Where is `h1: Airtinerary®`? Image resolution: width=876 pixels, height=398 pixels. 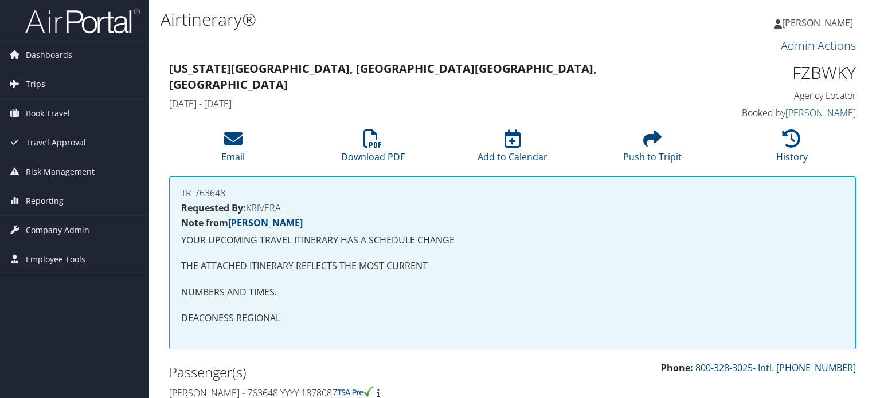
h1: Airtinerary® is located at coordinates (395, 19).